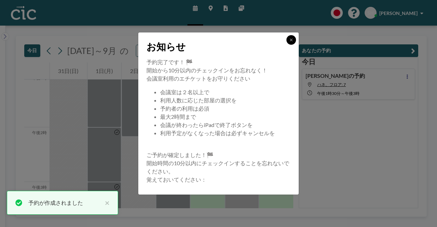 This screenshot has height=227, width=437. What do you see at coordinates (185, 92) in the screenshot?
I see `font: 会議室は２名以上で` at bounding box center [185, 92].